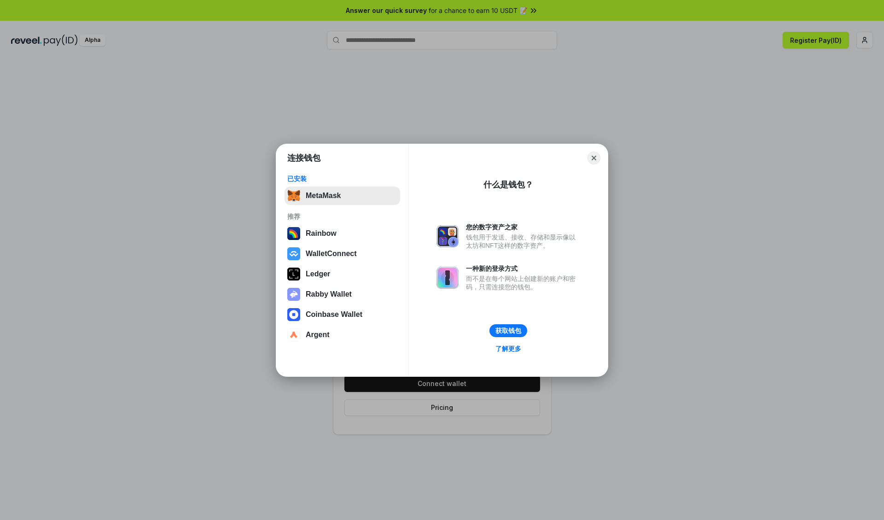 The height and width of the screenshot is (520, 884). I want to click on div: 了解更多, so click(508, 349).